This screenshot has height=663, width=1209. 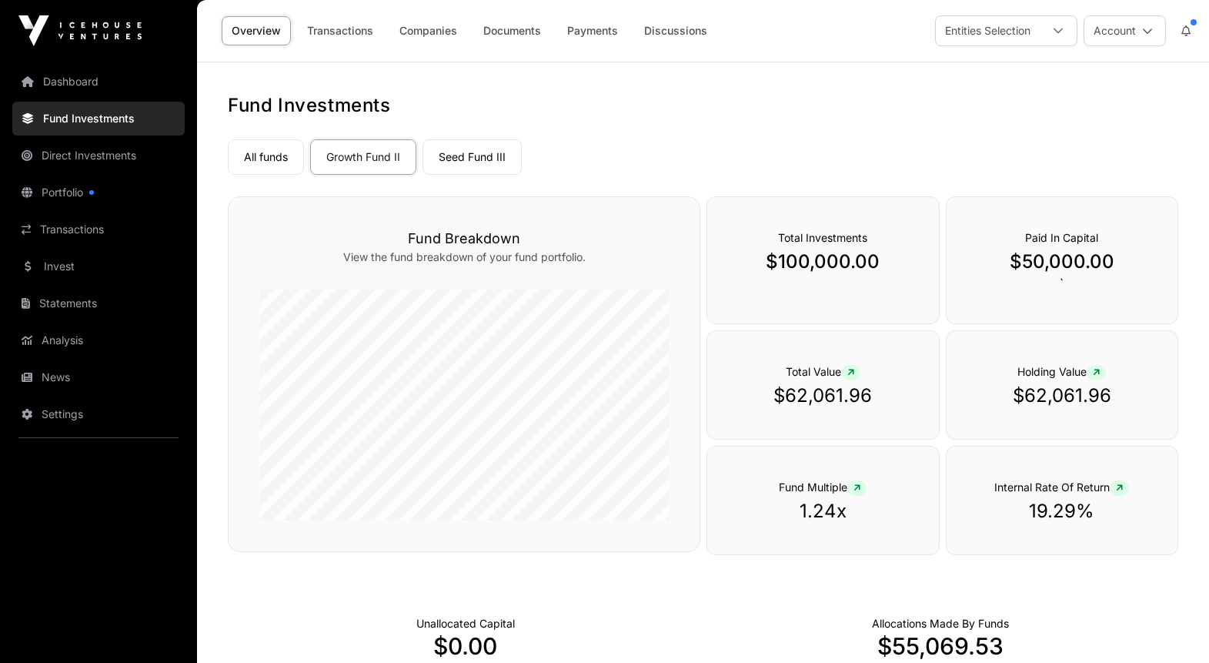 What do you see at coordinates (428, 31) in the screenshot?
I see `a: Companies` at bounding box center [428, 31].